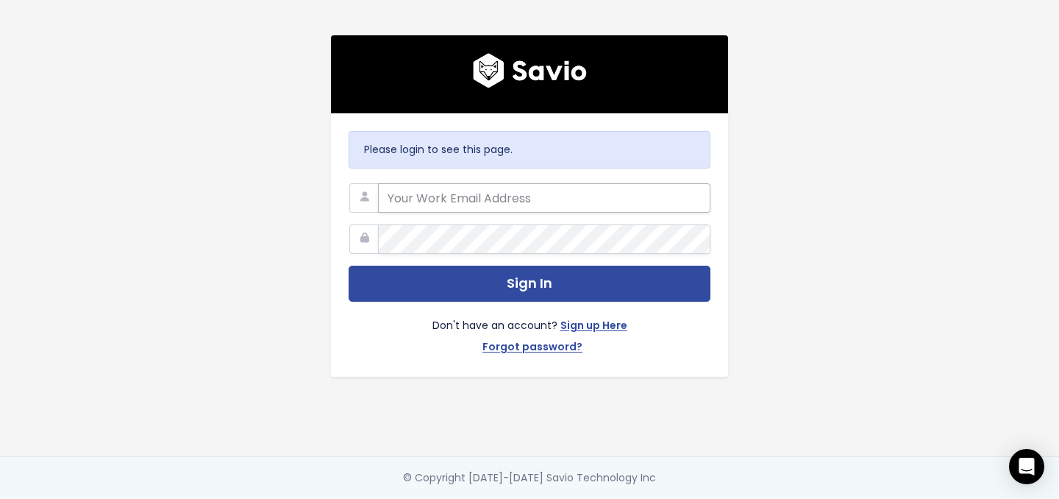 The image size is (1059, 499). What do you see at coordinates (530, 330) in the screenshot?
I see `div: Don't have an account?` at bounding box center [530, 330].